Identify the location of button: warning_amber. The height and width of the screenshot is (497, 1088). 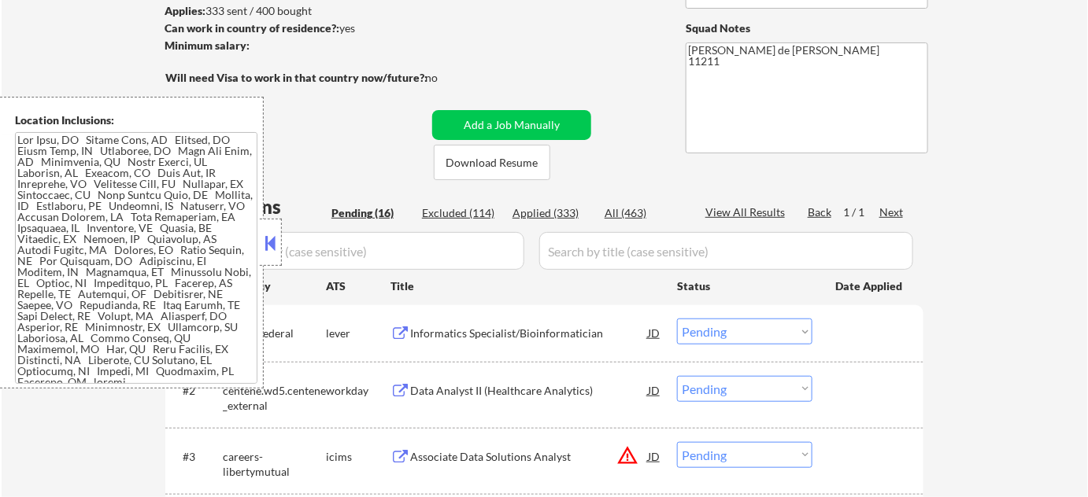
(627, 456).